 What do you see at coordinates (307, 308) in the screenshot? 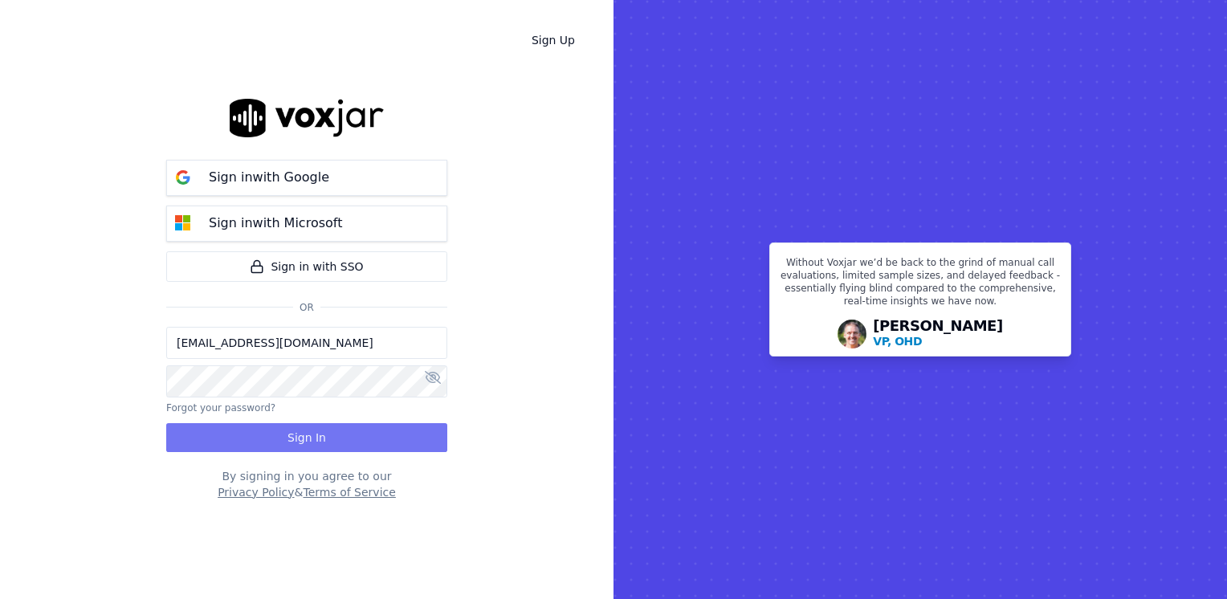
I see `span: Or` at bounding box center [307, 308].